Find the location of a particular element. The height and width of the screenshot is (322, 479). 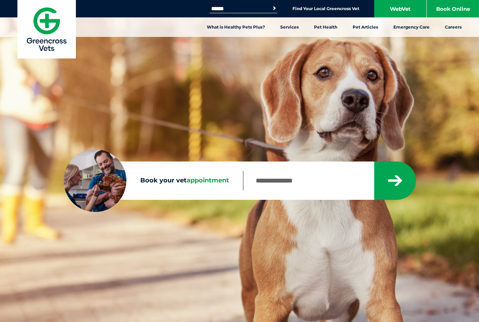

a: Find Your Local Greencross Vet is located at coordinates (326, 9).